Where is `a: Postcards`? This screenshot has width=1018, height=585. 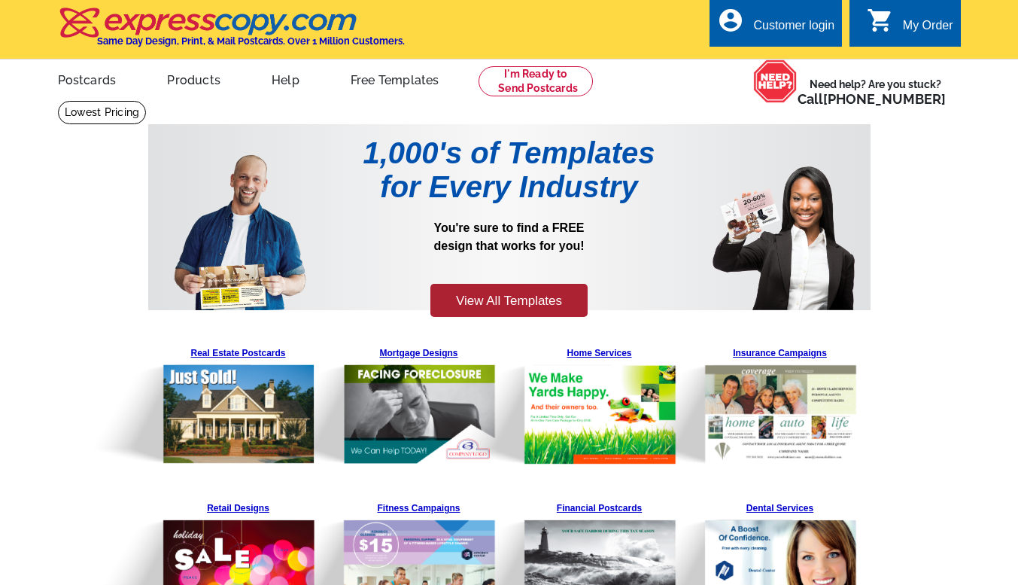
a: Postcards is located at coordinates (87, 78).